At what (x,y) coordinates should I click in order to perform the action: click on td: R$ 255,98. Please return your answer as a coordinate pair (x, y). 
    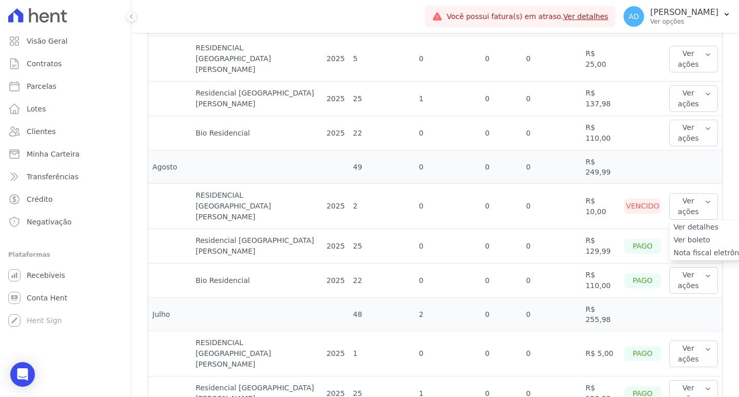
    Looking at the image, I should click on (600, 314).